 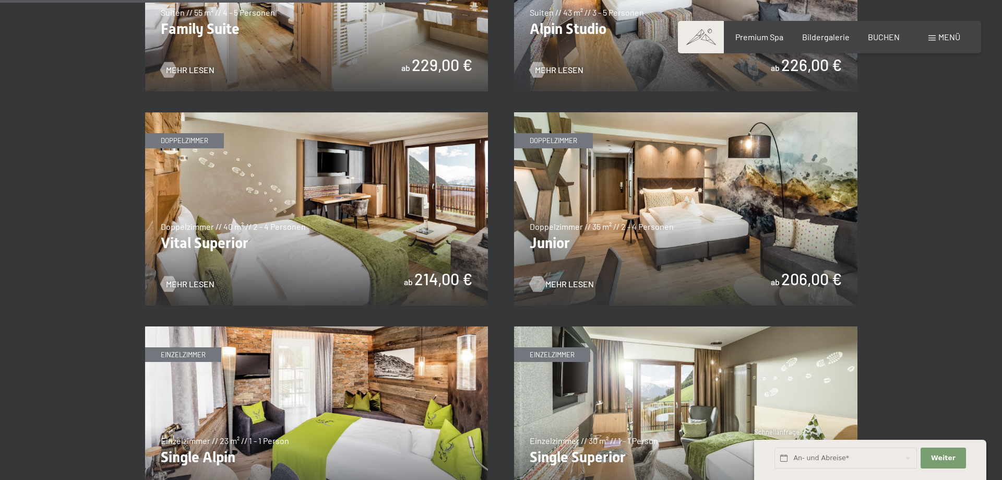 What do you see at coordinates (949, 37) in the screenshot?
I see `span: Menü` at bounding box center [949, 37].